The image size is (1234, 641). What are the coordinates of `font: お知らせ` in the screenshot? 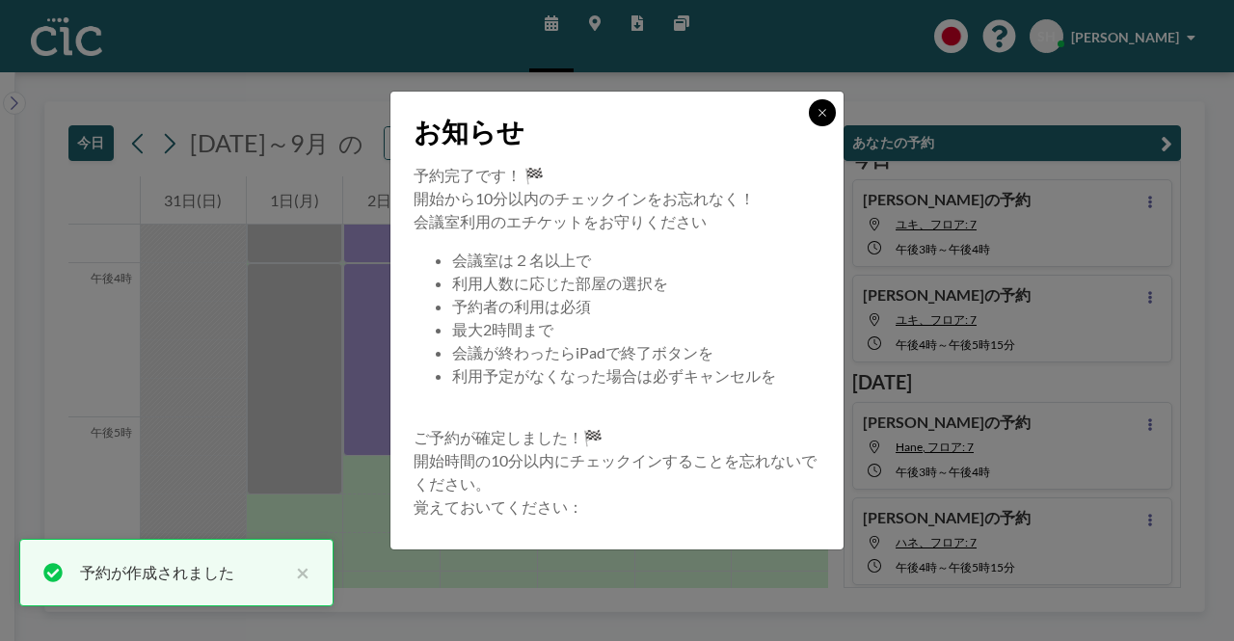 It's located at (469, 131).